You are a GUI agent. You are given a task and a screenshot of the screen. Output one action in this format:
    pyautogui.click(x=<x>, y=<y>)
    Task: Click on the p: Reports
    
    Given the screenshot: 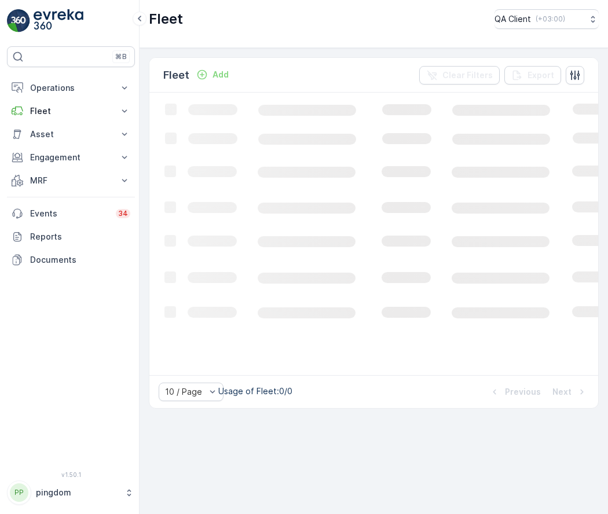 What is the action you would take?
    pyautogui.click(x=80, y=237)
    